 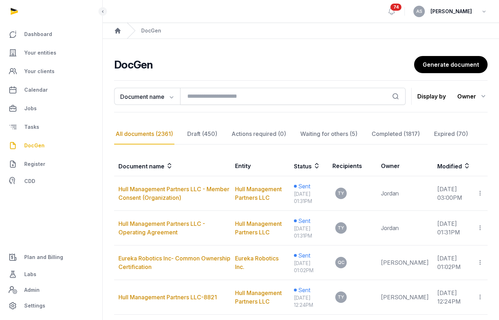 I want to click on a: Hull Management Partners LLC - Member Consent (Organization), so click(x=174, y=193).